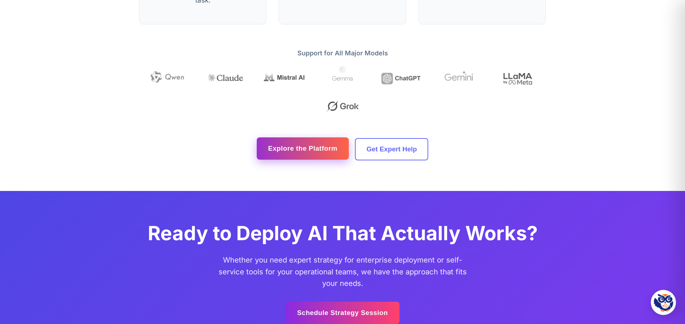 This screenshot has height=324, width=685. Describe the element at coordinates (303, 148) in the screenshot. I see `a: Explore the Platform` at that location.